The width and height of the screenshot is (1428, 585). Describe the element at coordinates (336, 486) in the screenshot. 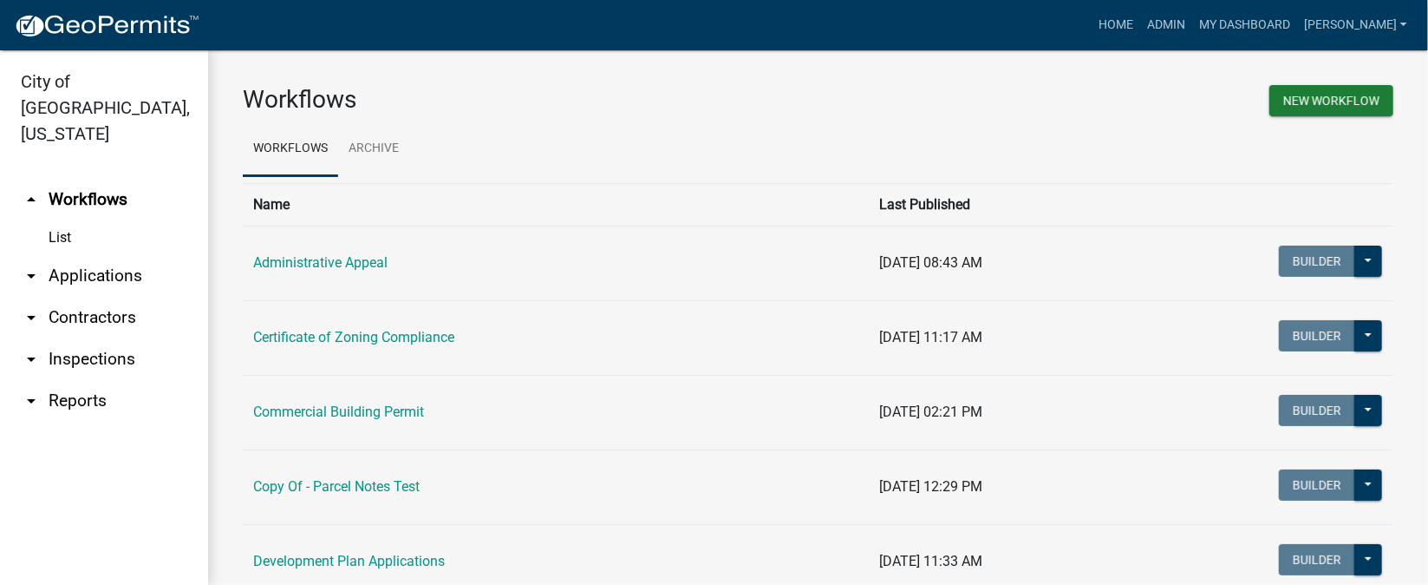

I see `a: Copy Of - Parcel Notes Test` at that location.